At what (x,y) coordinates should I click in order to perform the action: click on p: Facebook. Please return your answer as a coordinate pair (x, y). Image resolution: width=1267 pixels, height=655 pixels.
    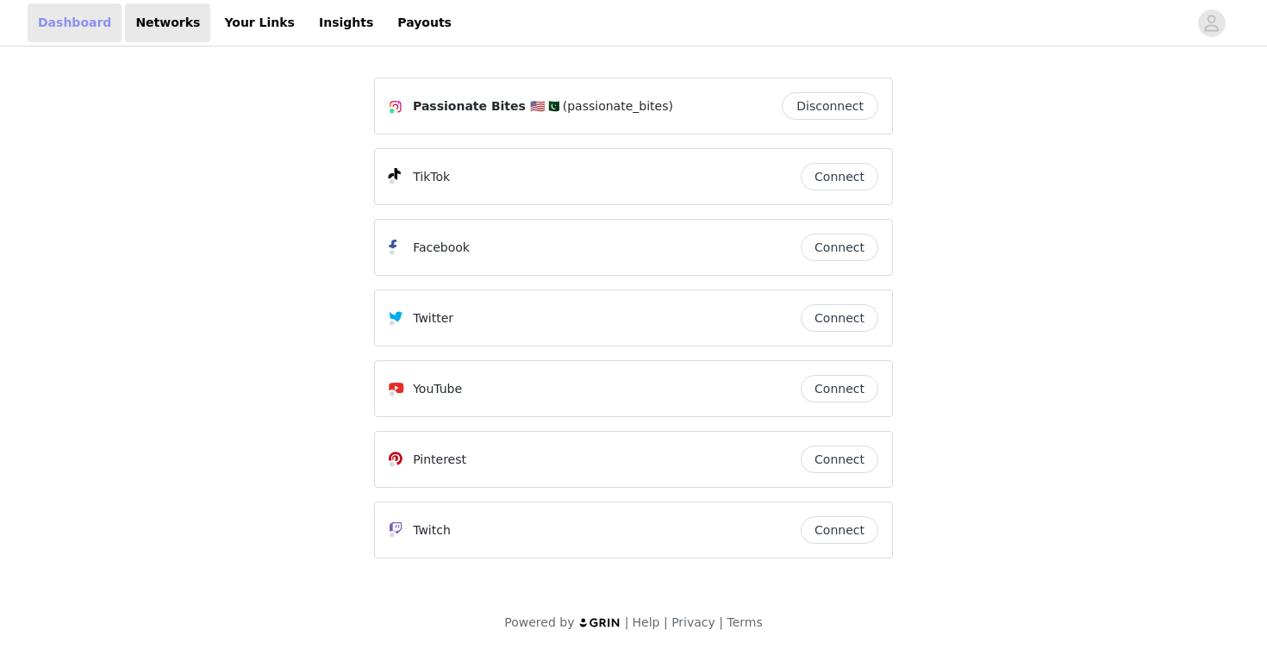
    Looking at the image, I should click on (441, 247).